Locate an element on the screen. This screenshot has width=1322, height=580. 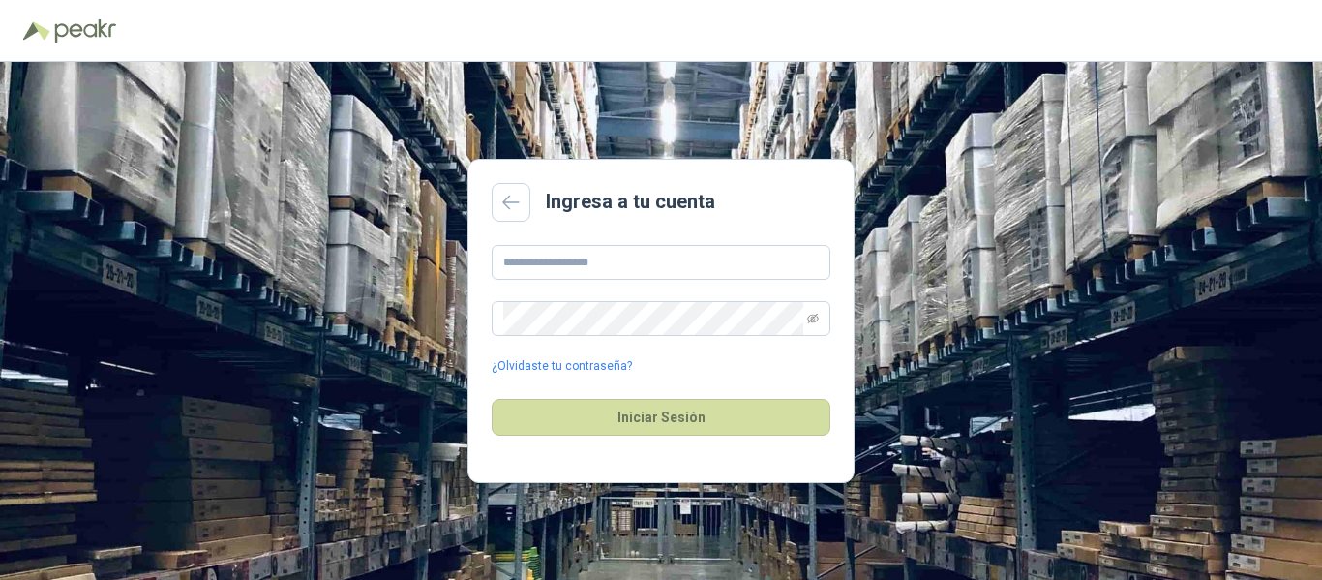
button: Iniciar Sesión is located at coordinates (661, 417).